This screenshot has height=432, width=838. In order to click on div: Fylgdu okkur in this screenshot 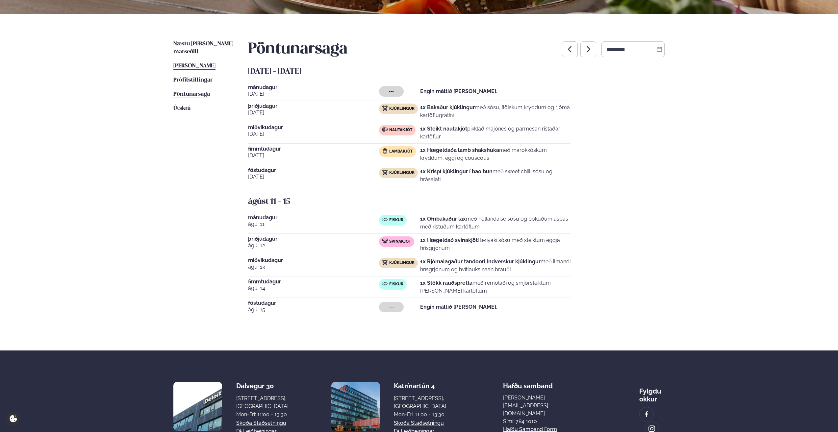, I will do `click(651, 393)`.